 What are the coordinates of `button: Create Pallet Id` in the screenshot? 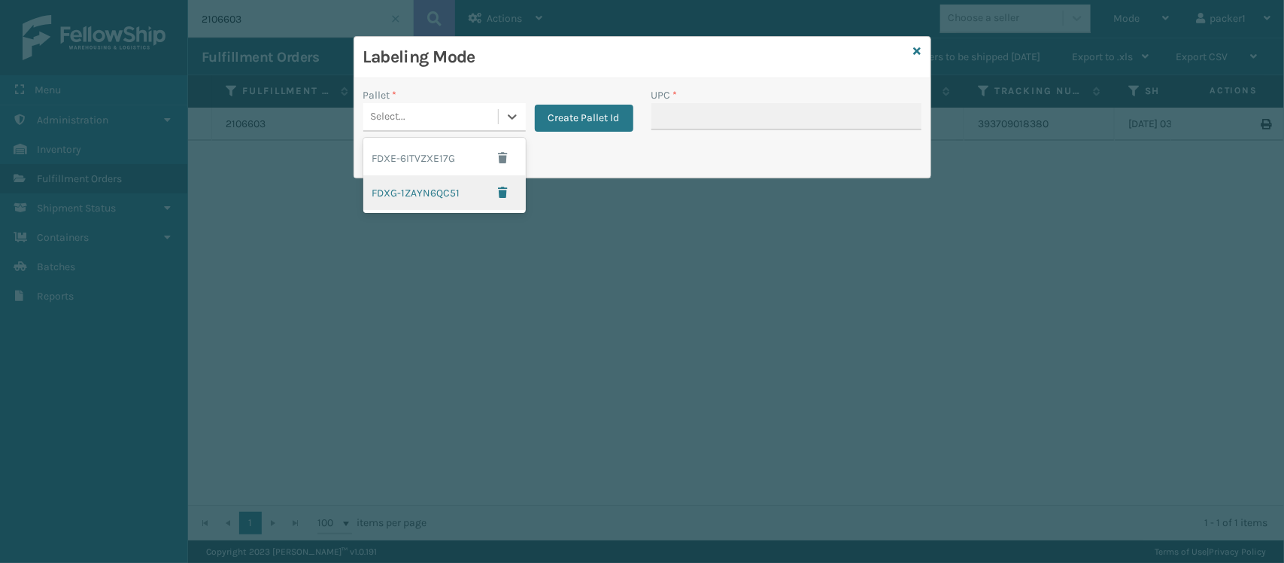 It's located at (584, 118).